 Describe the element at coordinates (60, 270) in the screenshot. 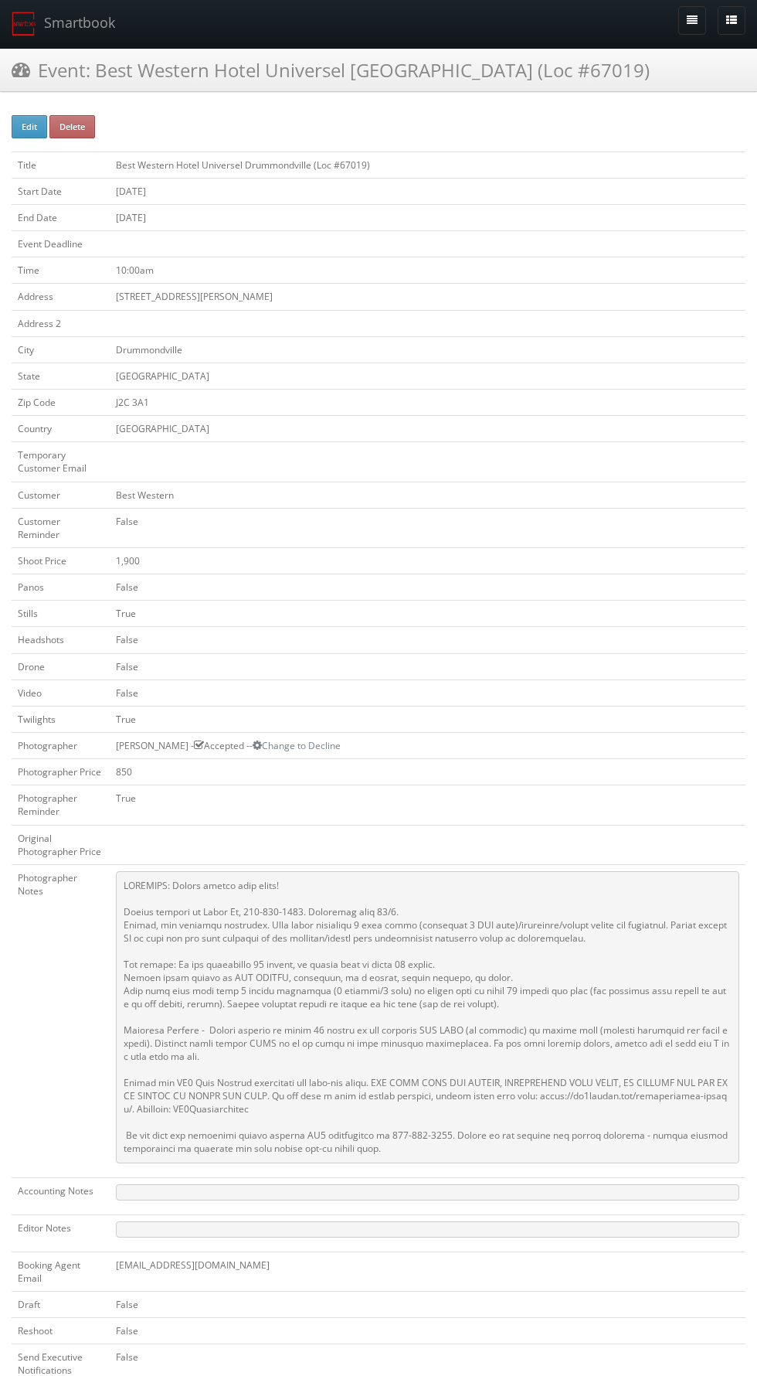

I see `td: Time` at that location.